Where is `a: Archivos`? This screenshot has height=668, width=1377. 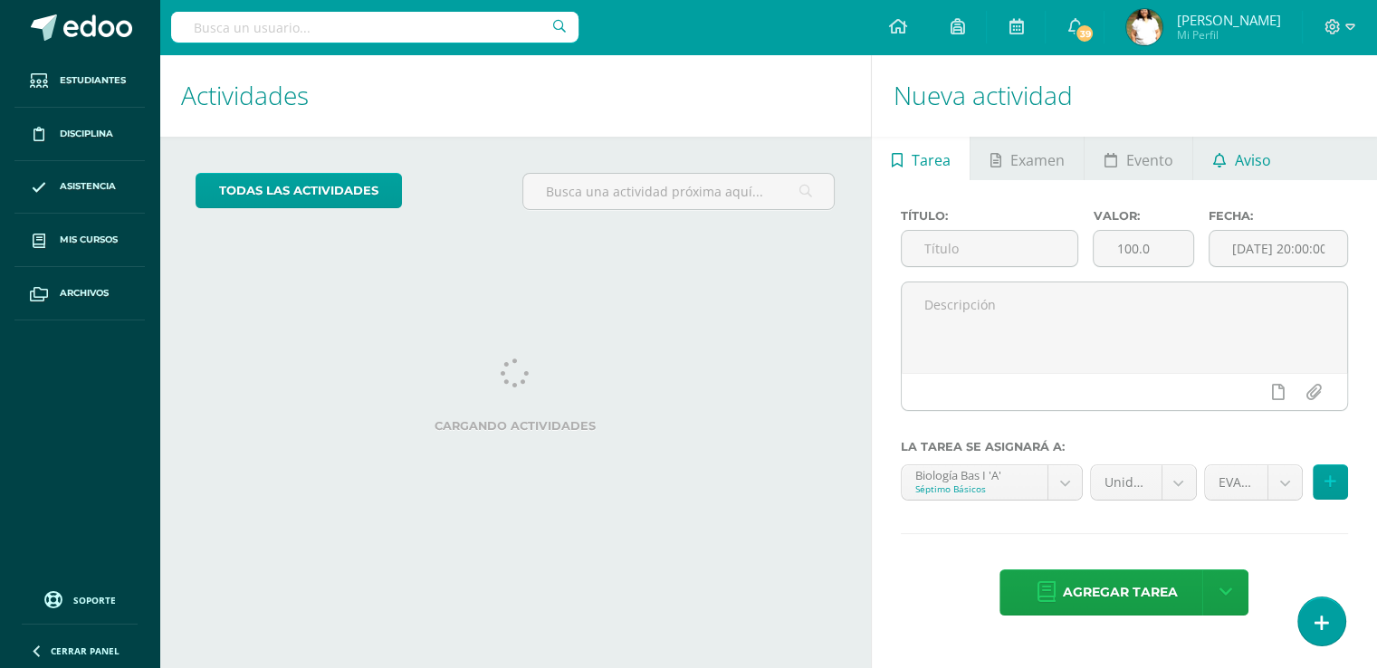 a: Archivos is located at coordinates (80, 293).